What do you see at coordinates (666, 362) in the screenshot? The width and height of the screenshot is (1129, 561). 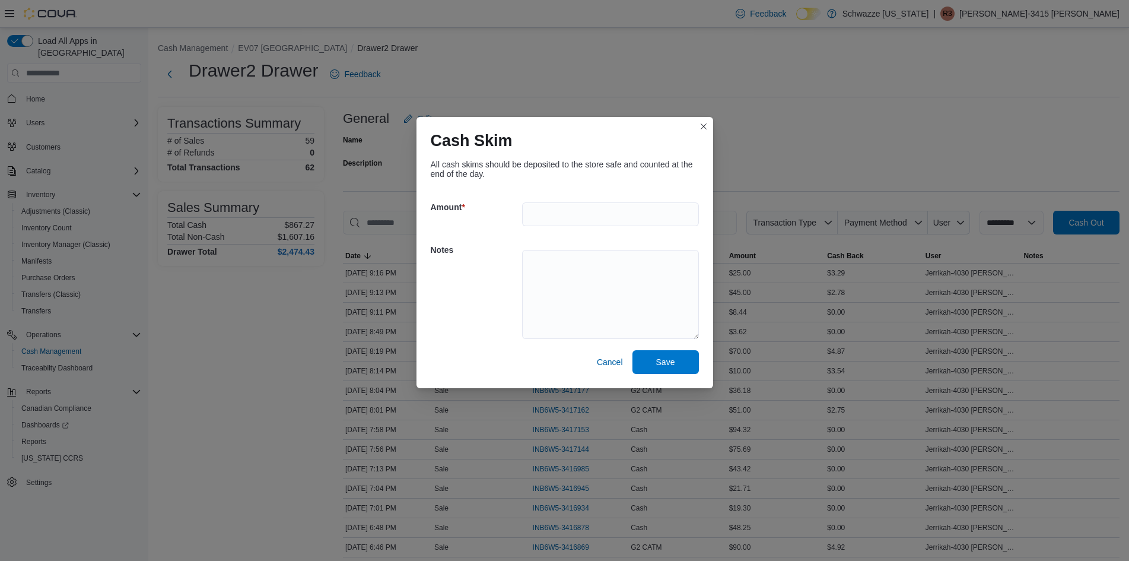 I see `button: Save` at bounding box center [666, 362].